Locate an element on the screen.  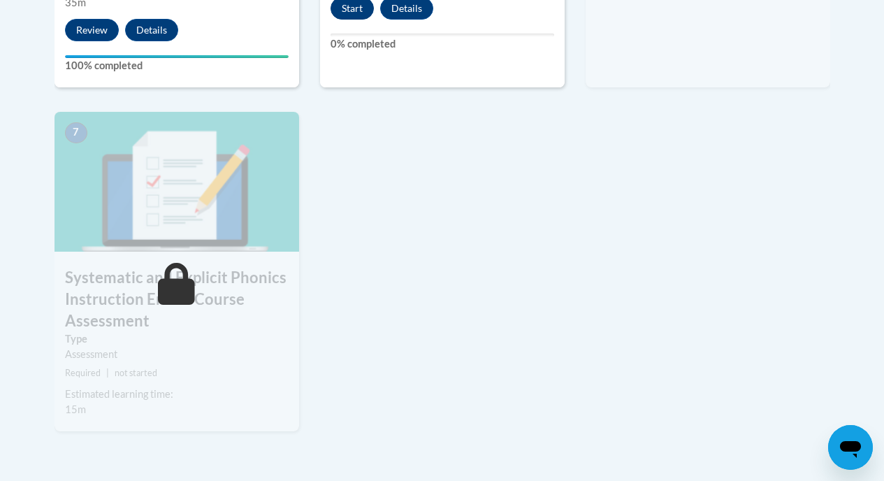
button: Details is located at coordinates (152, 30).